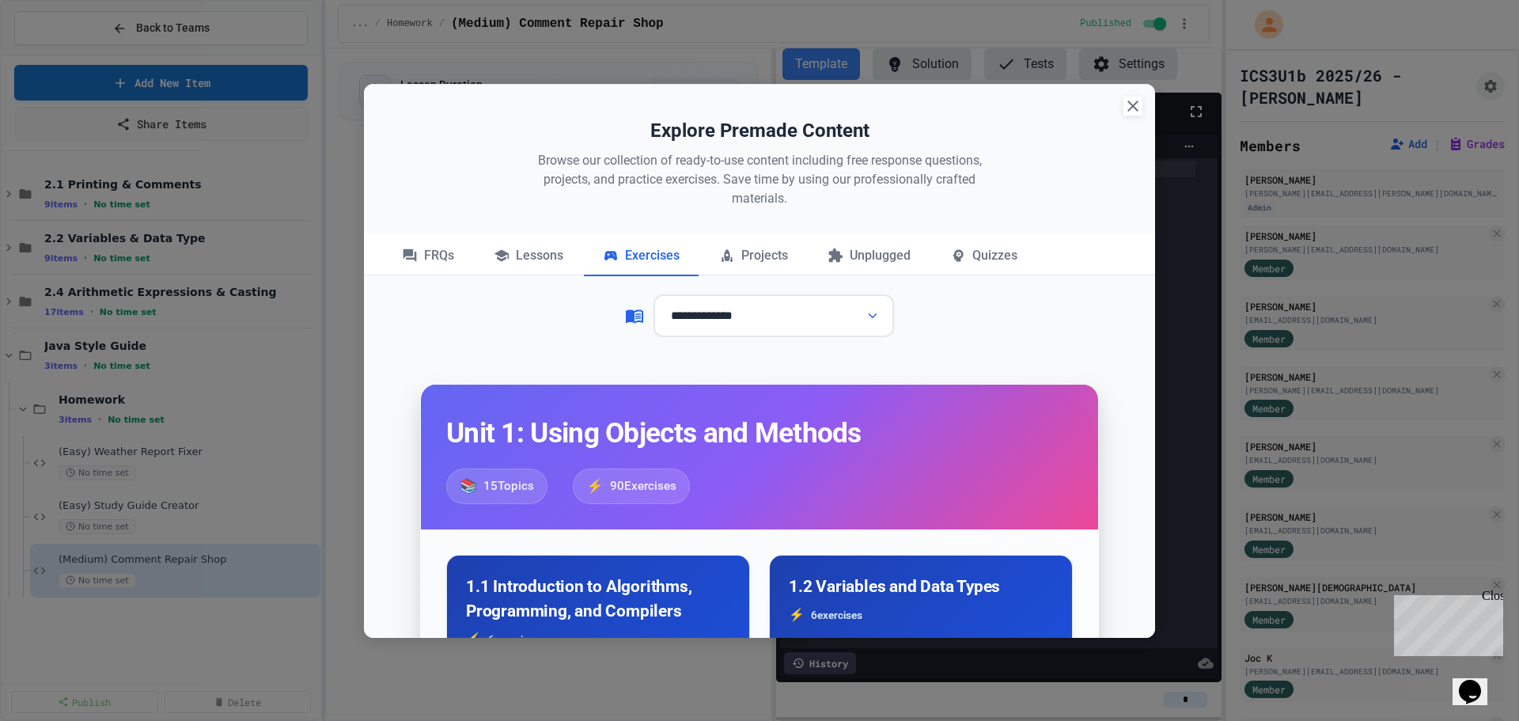 This screenshot has width=1519, height=721. I want to click on div: Unplugged, so click(869, 256).